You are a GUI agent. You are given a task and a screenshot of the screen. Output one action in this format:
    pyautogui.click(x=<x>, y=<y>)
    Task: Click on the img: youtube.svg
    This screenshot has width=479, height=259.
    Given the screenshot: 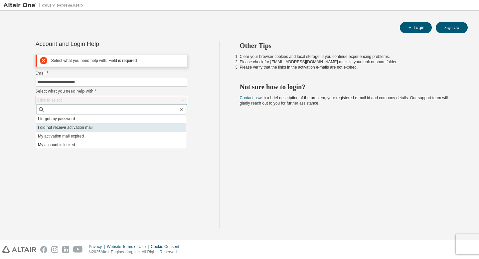 What is the action you would take?
    pyautogui.click(x=78, y=249)
    